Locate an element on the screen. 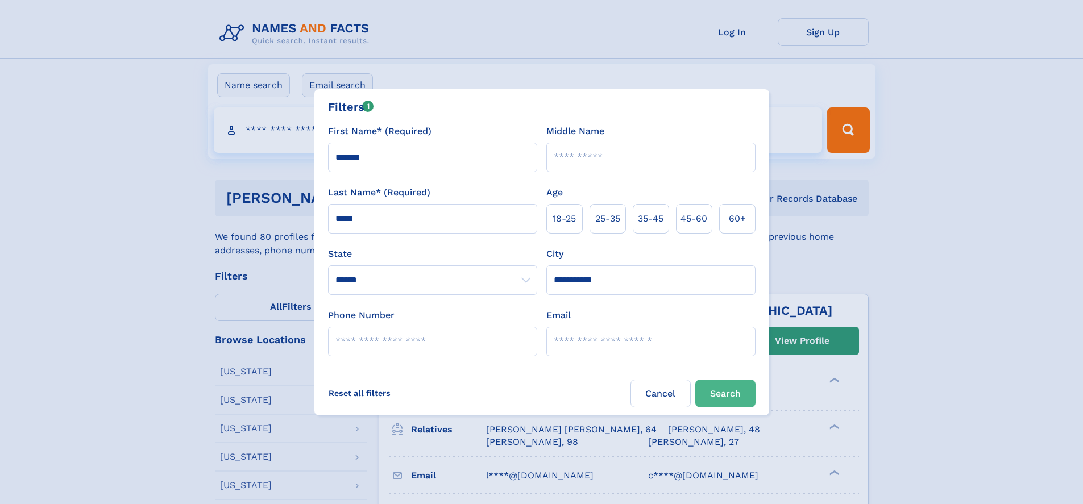  label: Cancel is located at coordinates (661, 394).